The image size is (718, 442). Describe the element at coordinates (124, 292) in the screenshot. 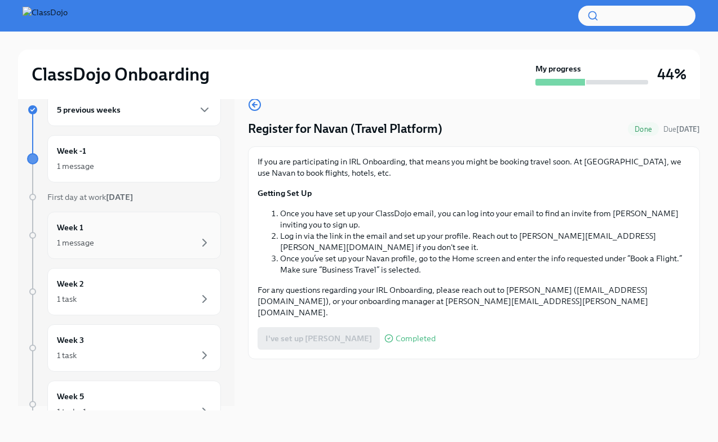

I see `a: Week 21 task` at that location.